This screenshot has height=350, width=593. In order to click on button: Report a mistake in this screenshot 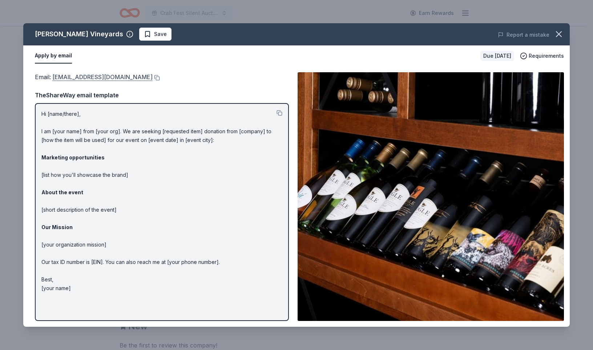, I will do `click(523, 35)`.